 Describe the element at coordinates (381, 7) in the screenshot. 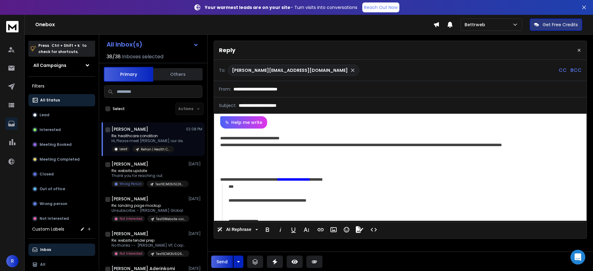

I see `p: Reach Out Now` at that location.